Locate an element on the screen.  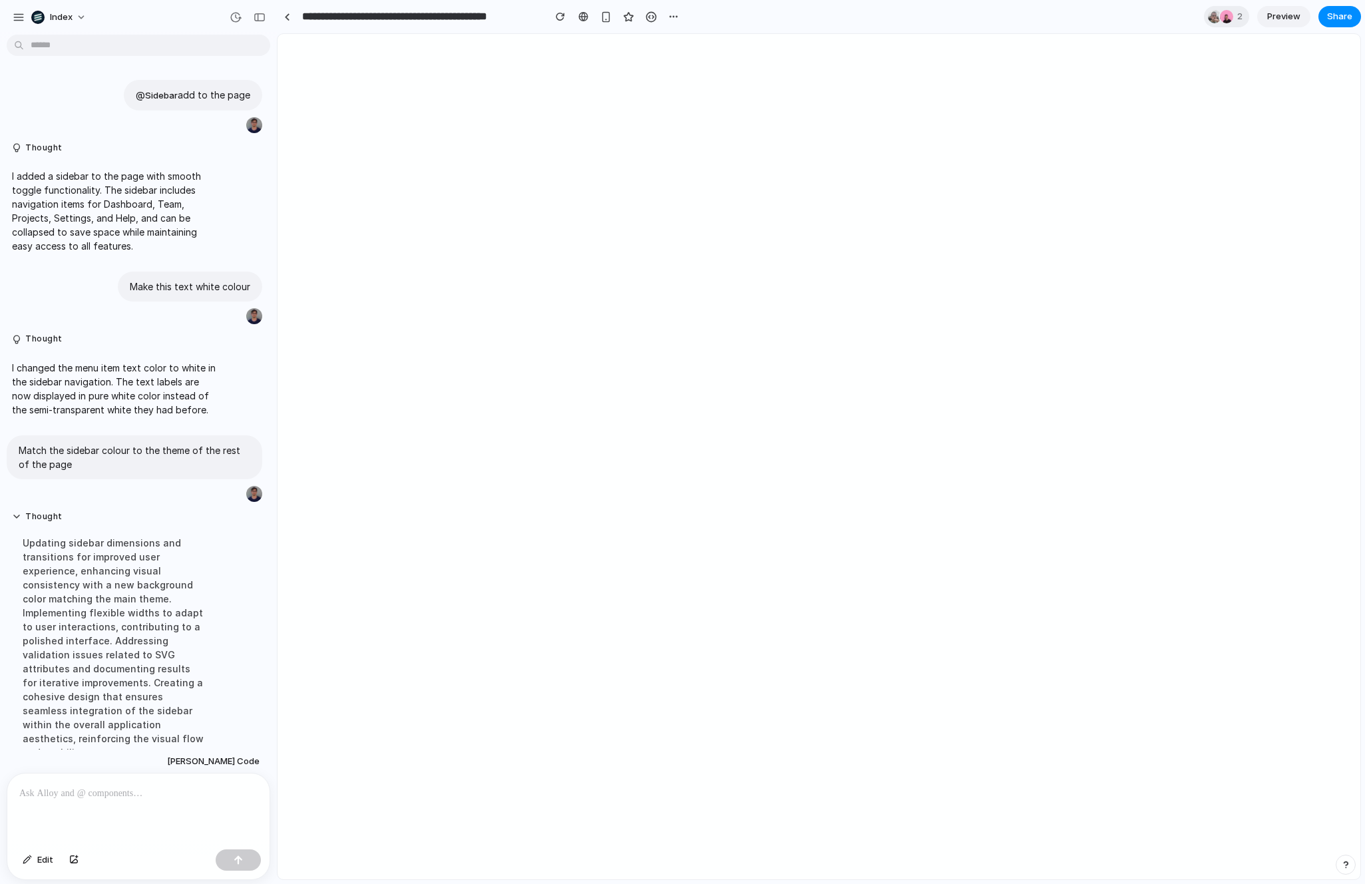
p: @ add to the page is located at coordinates (193, 95).